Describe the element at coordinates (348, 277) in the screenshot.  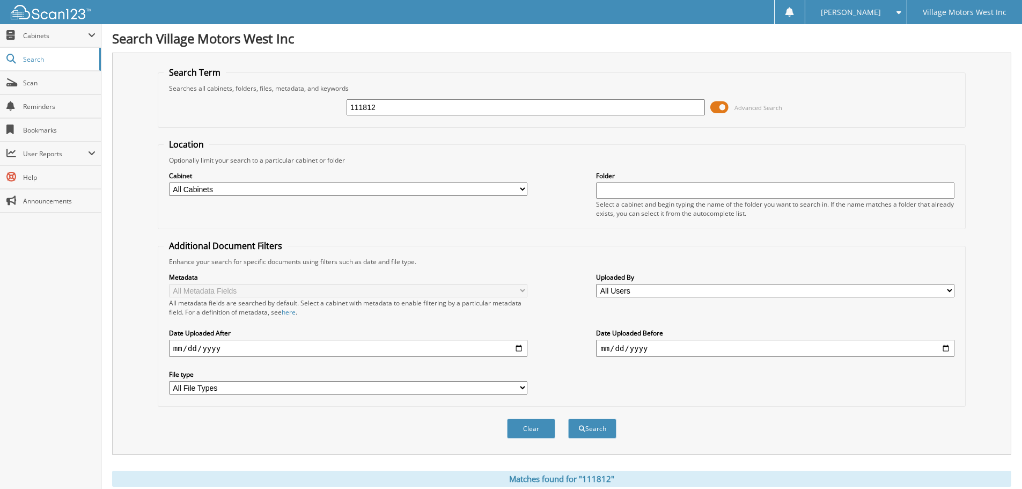
I see `label: Metadata` at that location.